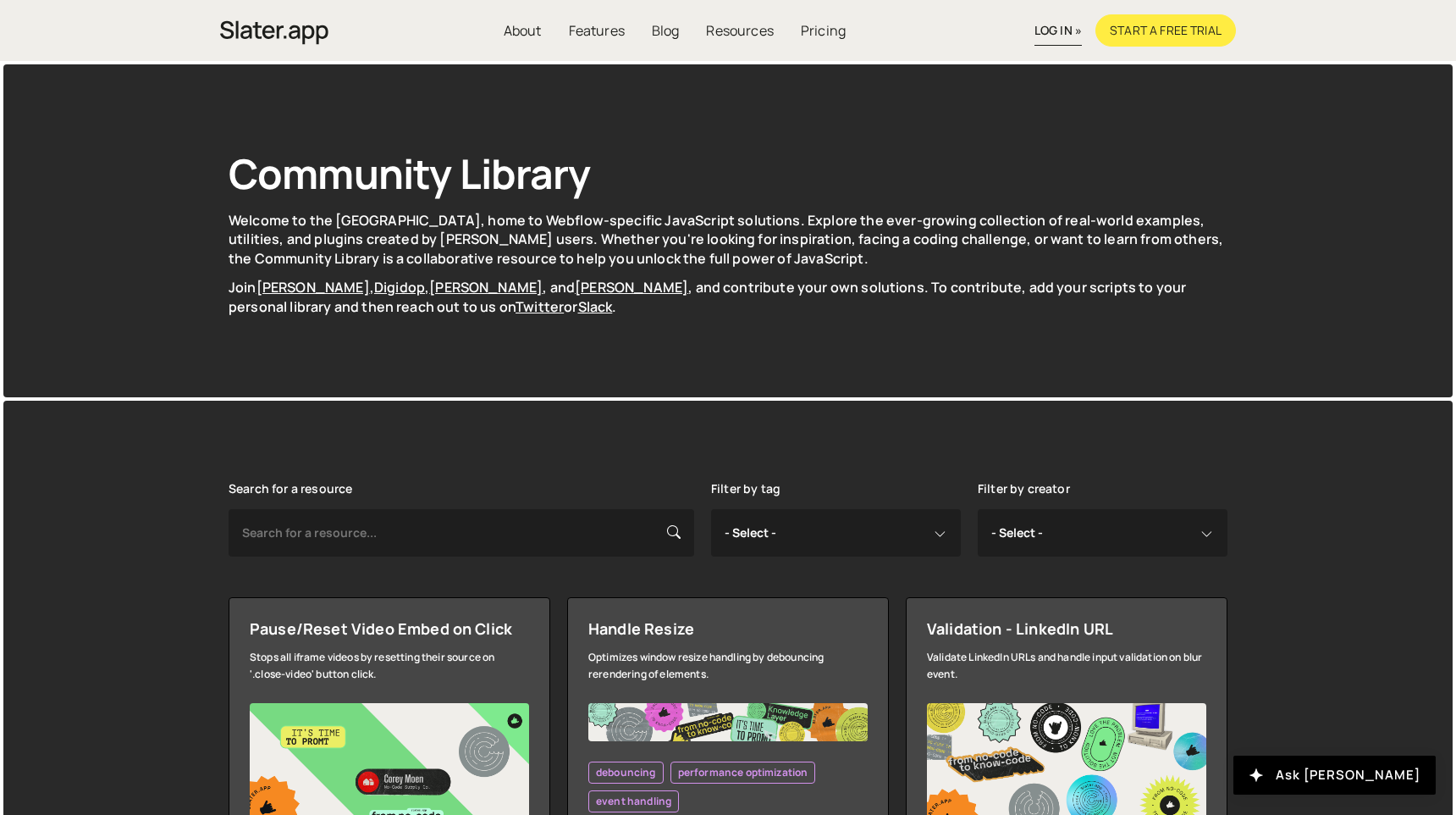  Describe the element at coordinates (626, 773) in the screenshot. I see `span: debouncing` at that location.